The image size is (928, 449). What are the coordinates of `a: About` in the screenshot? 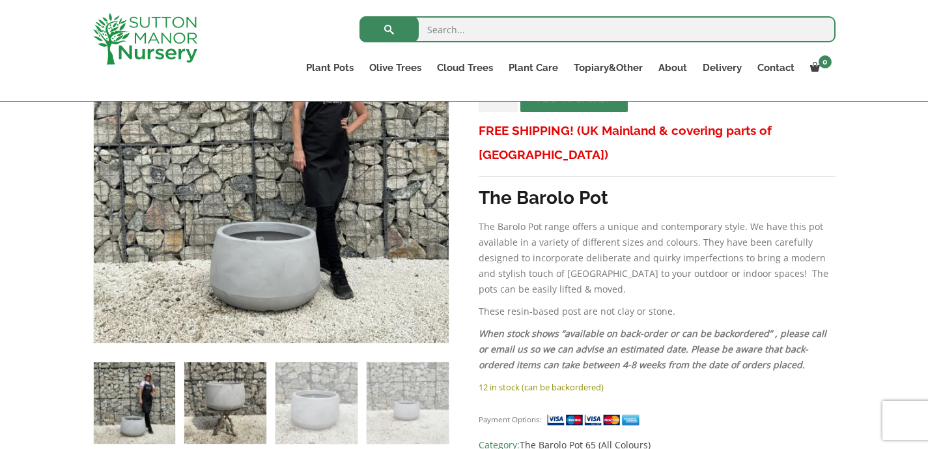 It's located at (673, 68).